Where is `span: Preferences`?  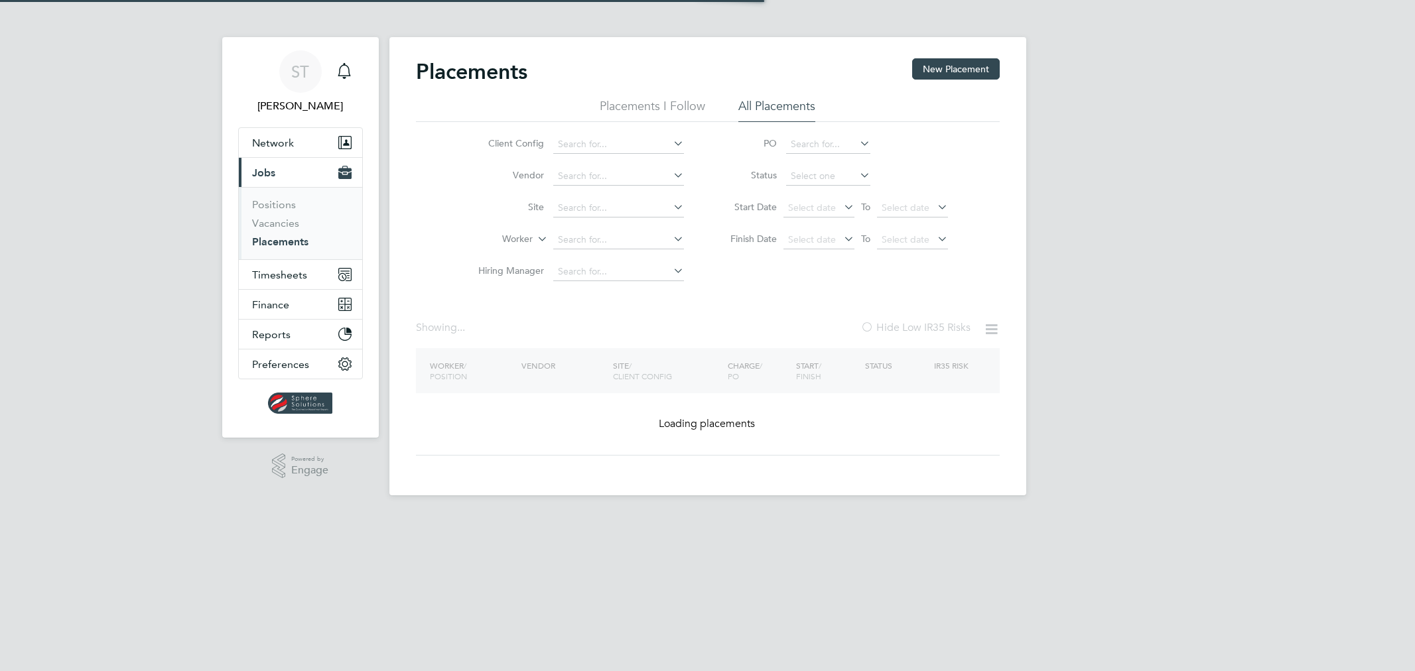 span: Preferences is located at coordinates (281, 364).